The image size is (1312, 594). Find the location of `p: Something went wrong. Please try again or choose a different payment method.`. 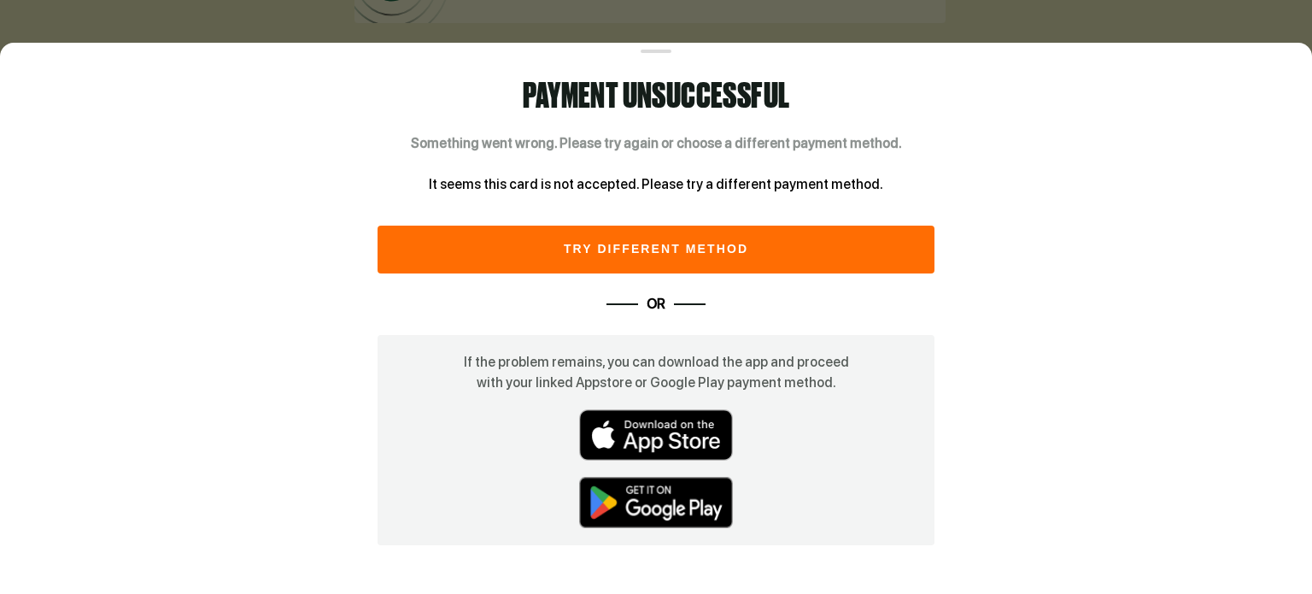

p: Something went wrong. Please try again or choose a different payment method. is located at coordinates (656, 143).